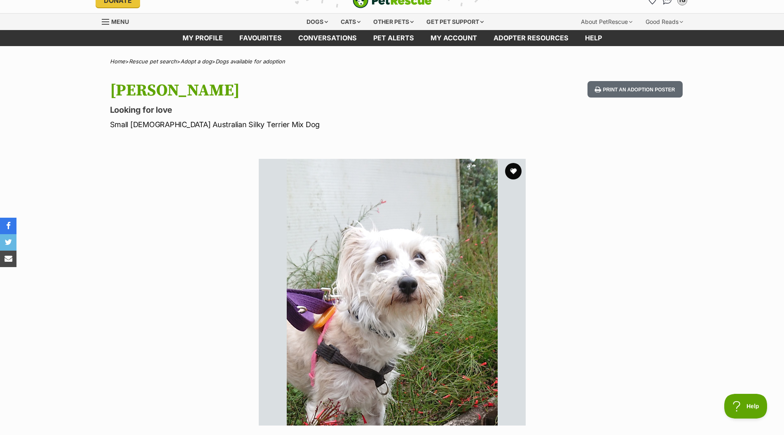 The width and height of the screenshot is (784, 435). Describe the element at coordinates (196, 61) in the screenshot. I see `a: Adopt a dog` at that location.